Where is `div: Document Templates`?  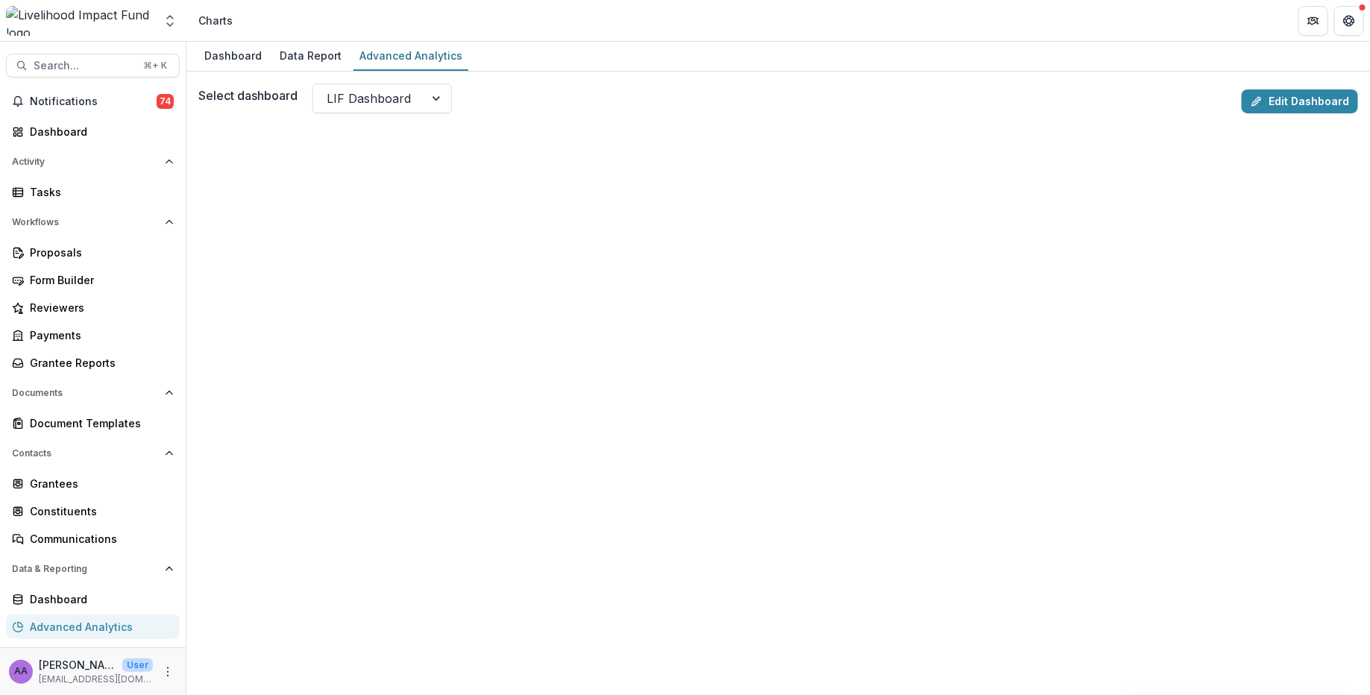 div: Document Templates is located at coordinates (98, 423).